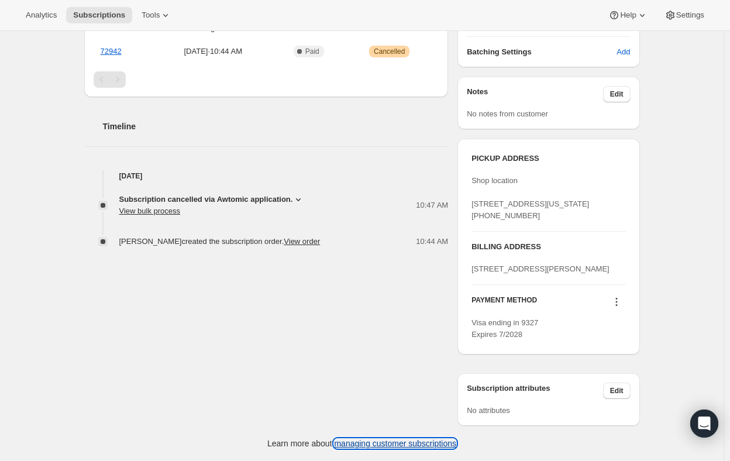 The height and width of the screenshot is (461, 730). Describe the element at coordinates (548, 159) in the screenshot. I see `h3: PICKUP ADDRESS` at that location.